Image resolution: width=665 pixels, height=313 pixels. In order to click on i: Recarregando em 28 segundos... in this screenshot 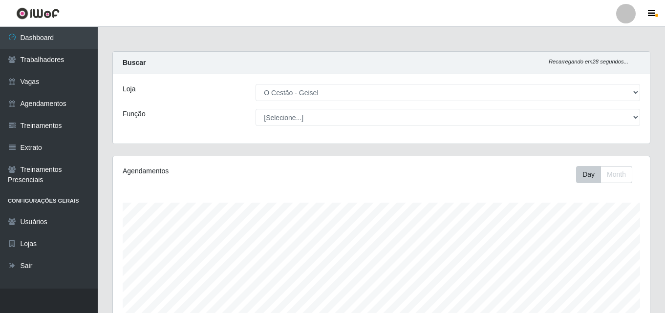, I will do `click(588, 62)`.